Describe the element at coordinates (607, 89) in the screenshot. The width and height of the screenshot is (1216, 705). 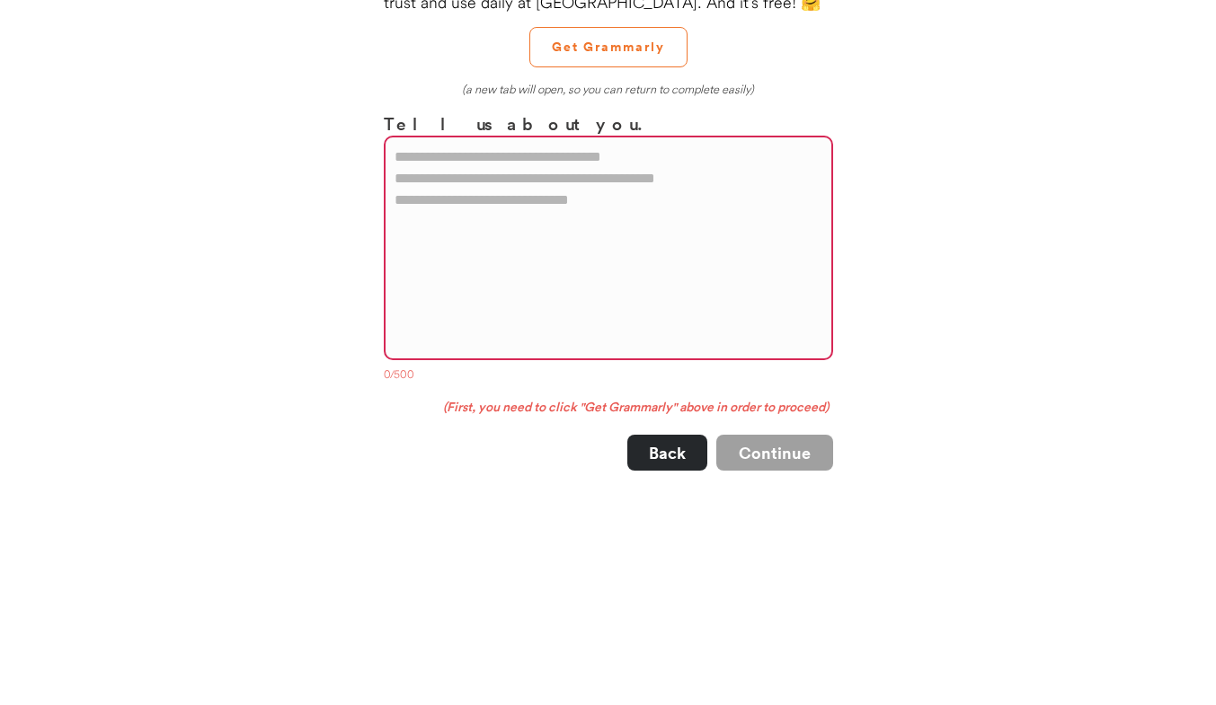
I see `em: (a new tab will open, so you can return to complete easily)` at that location.